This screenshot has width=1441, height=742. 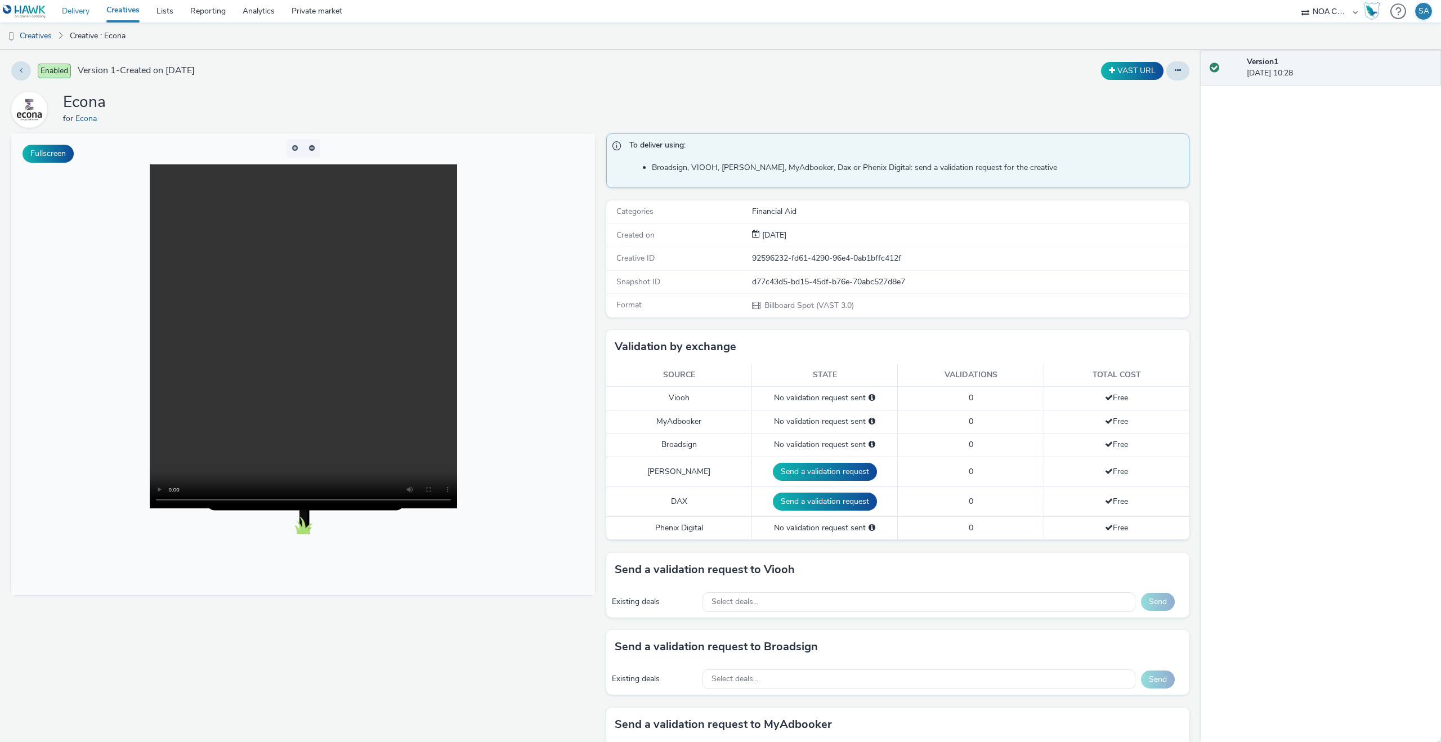 I want to click on img: Hawk Academy, so click(x=1372, y=11).